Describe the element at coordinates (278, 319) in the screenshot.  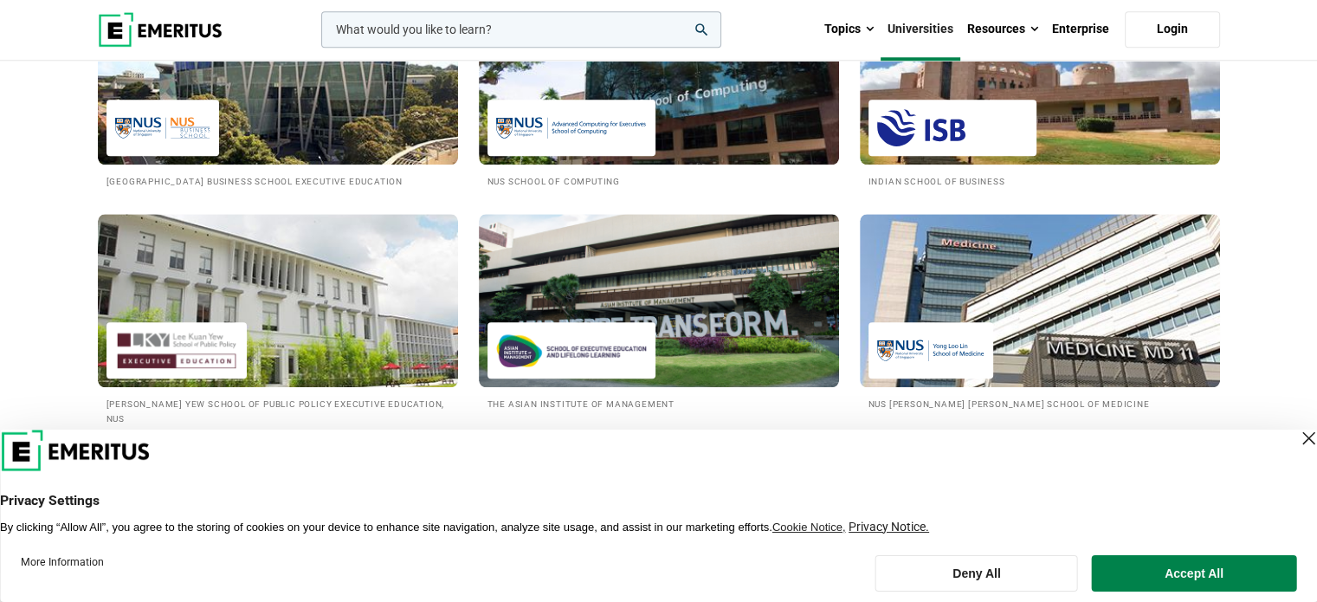
I see `a: Universities We Work With Lee Kuan Yew School of Public Policy Executive Education, NUS [PERSON_N...` at that location.